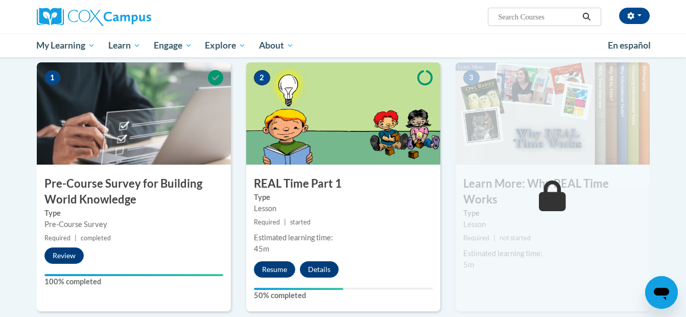 The width and height of the screenshot is (686, 317). I want to click on span: 5m, so click(469, 264).